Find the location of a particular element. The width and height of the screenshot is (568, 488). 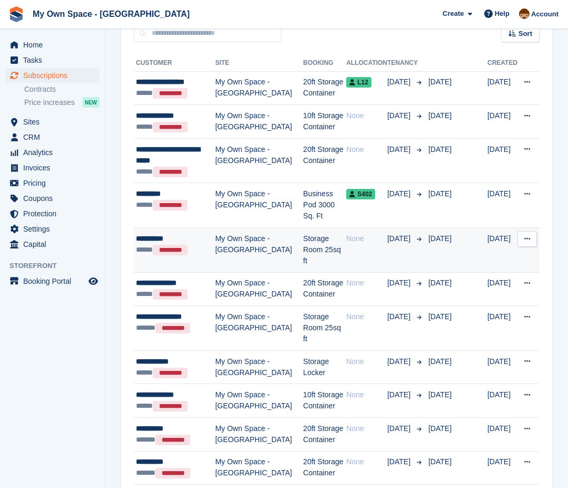

img: stora-icon-8386f47178a22dfd0bd8f6a31ec36ba5ce8667c1dd55bd0f319d3a0aa187defe.svg is located at coordinates (16, 14).